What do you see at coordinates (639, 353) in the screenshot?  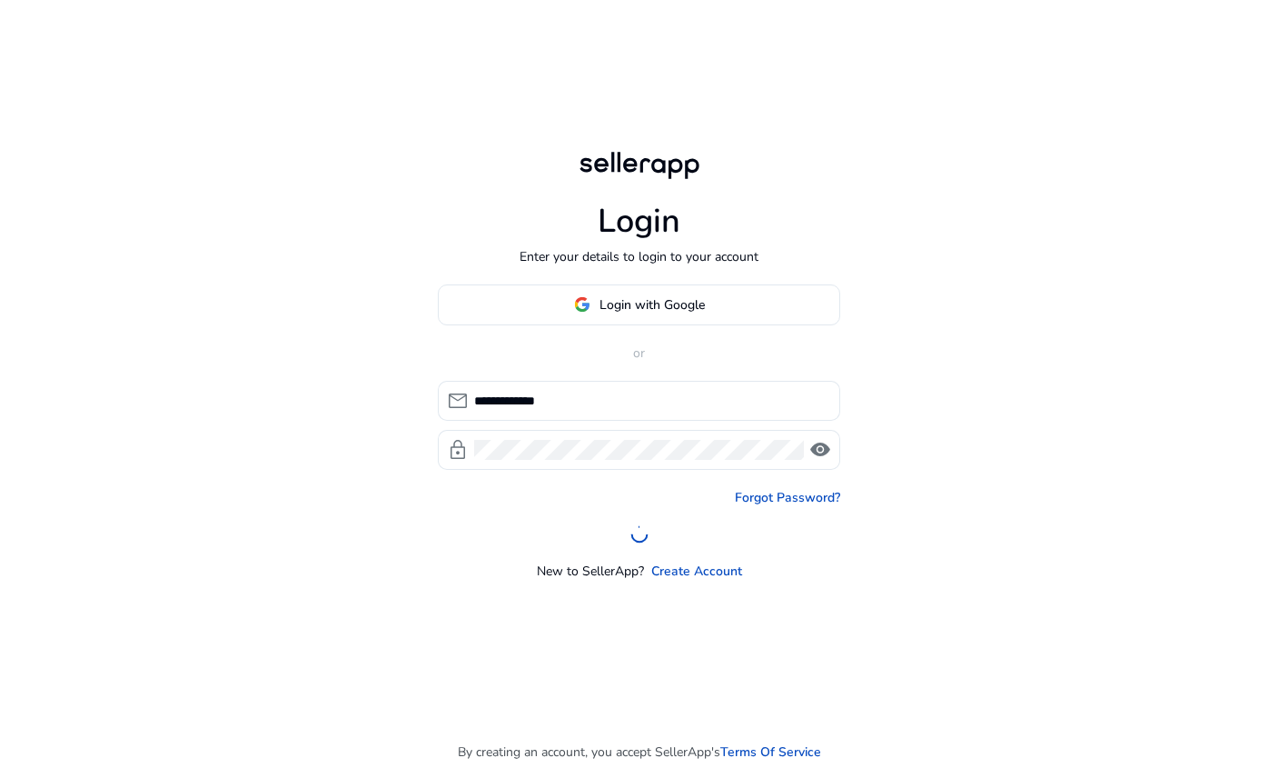 I see `p: or` at bounding box center [639, 353].